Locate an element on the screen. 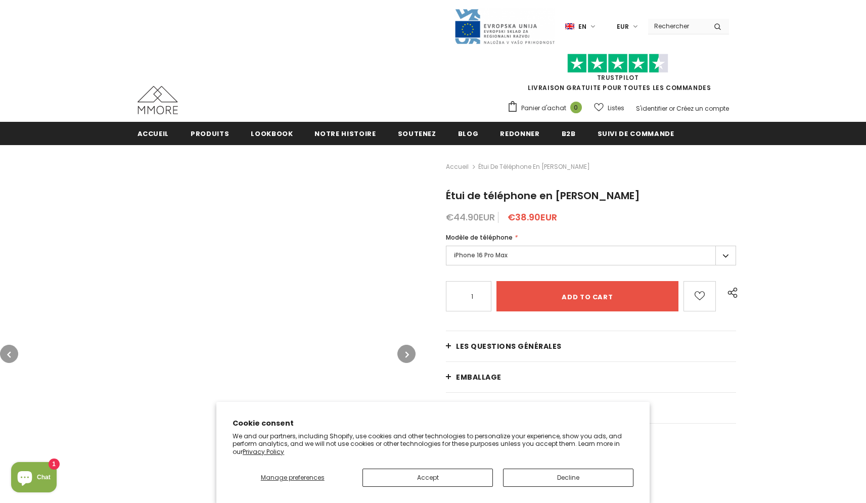 The width and height of the screenshot is (866, 503). a: Blog is located at coordinates (468, 133).